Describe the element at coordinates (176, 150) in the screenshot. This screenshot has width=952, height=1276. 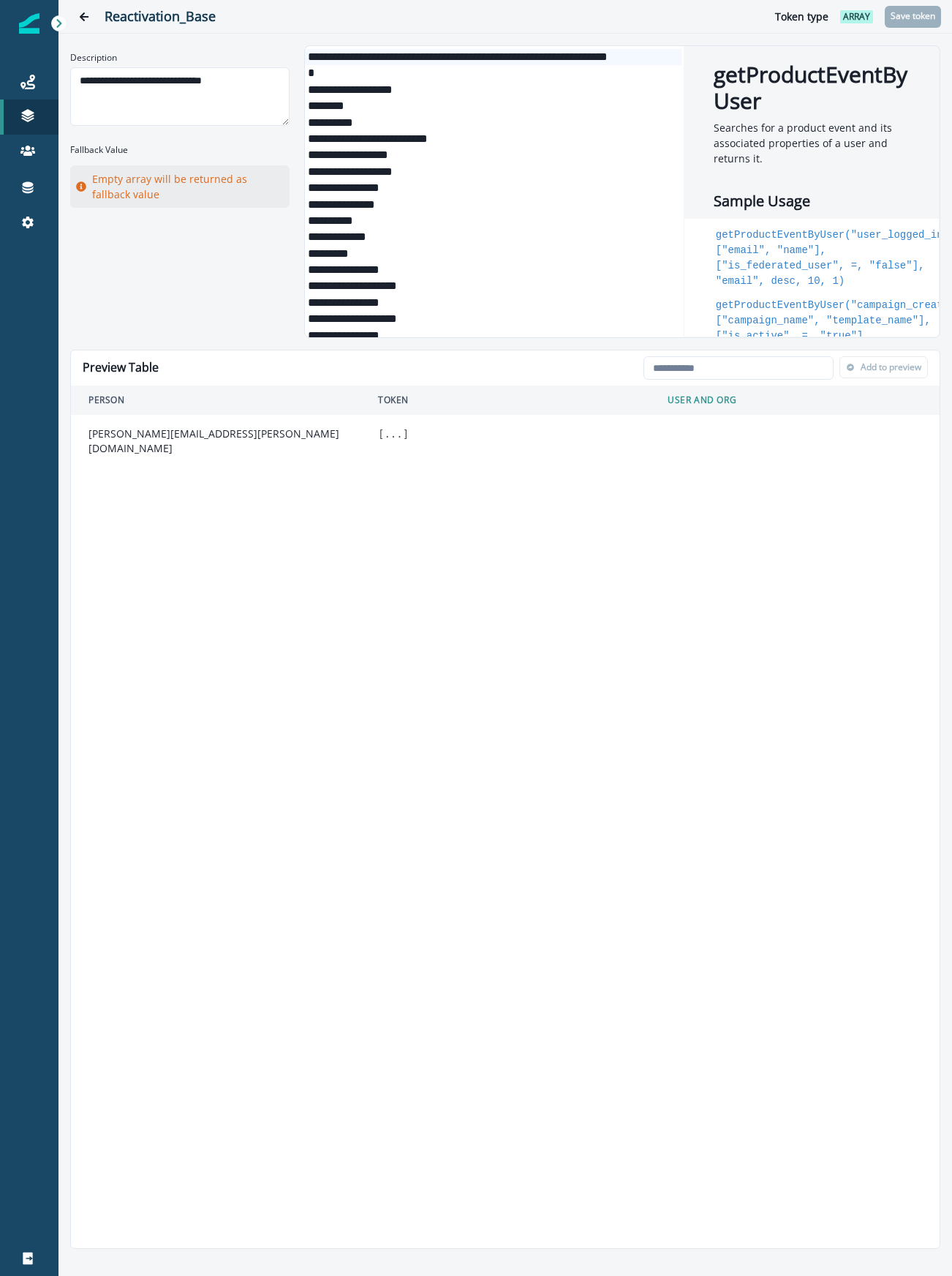
I see `label: Fallback Value` at that location.